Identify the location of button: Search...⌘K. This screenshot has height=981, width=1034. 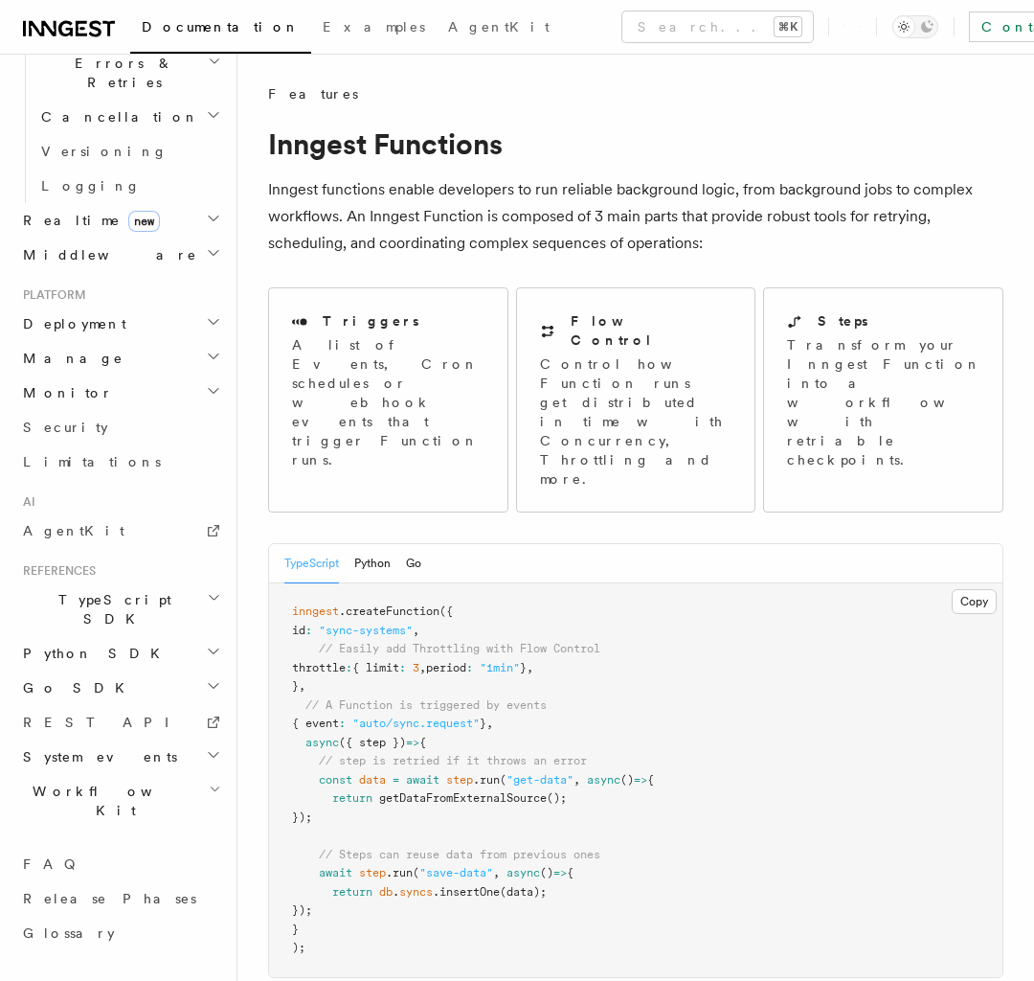
(717, 27).